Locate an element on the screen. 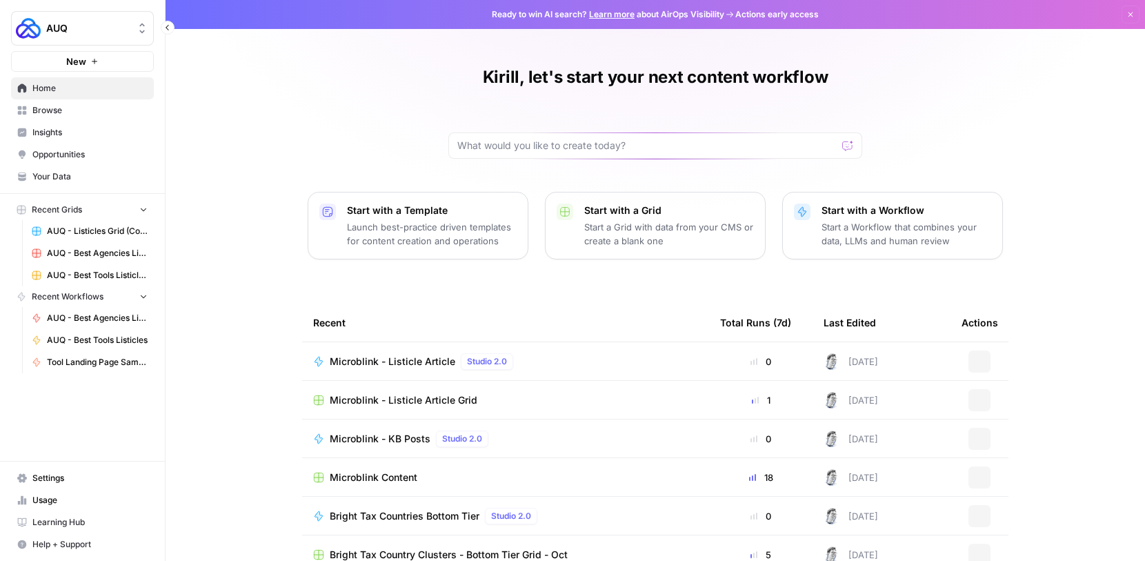  span: AUQ - Best Tools Listicles is located at coordinates (97, 340).